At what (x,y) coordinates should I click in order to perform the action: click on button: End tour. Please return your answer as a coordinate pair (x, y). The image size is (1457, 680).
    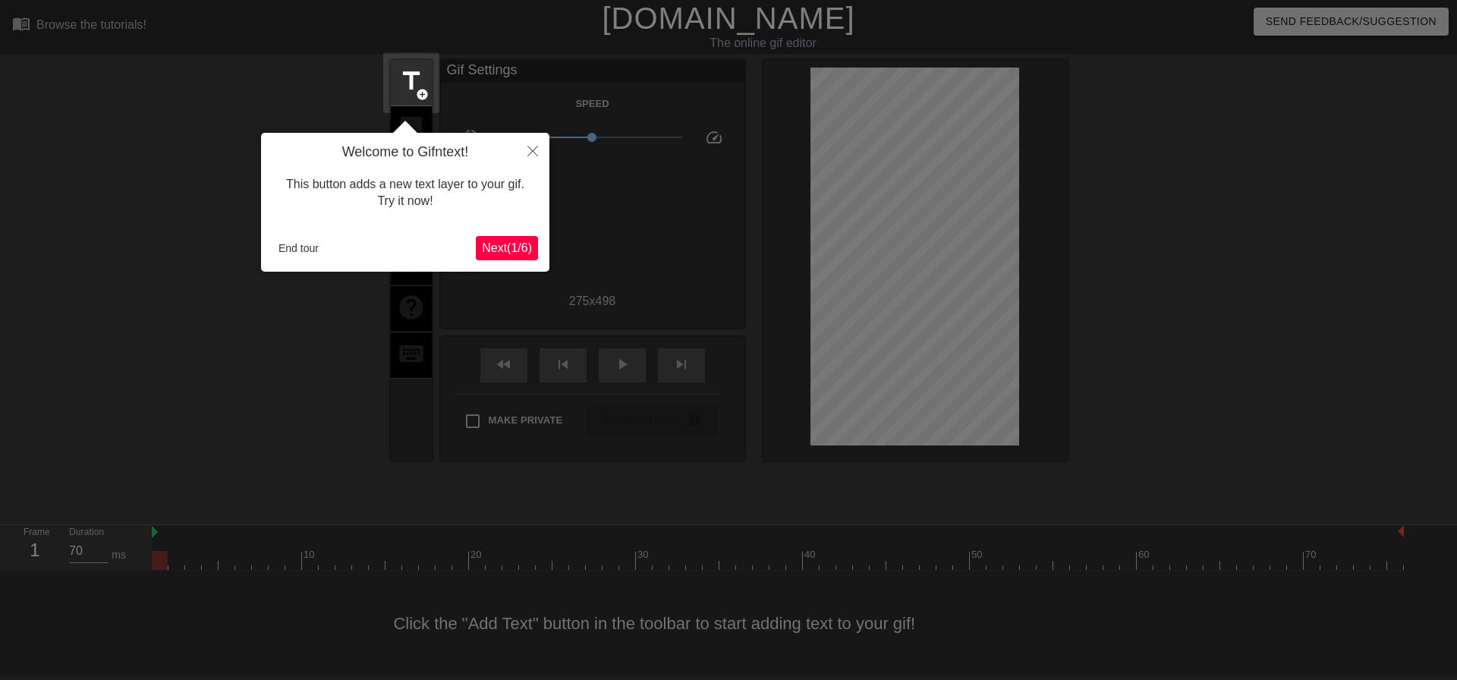
    Looking at the image, I should click on (298, 248).